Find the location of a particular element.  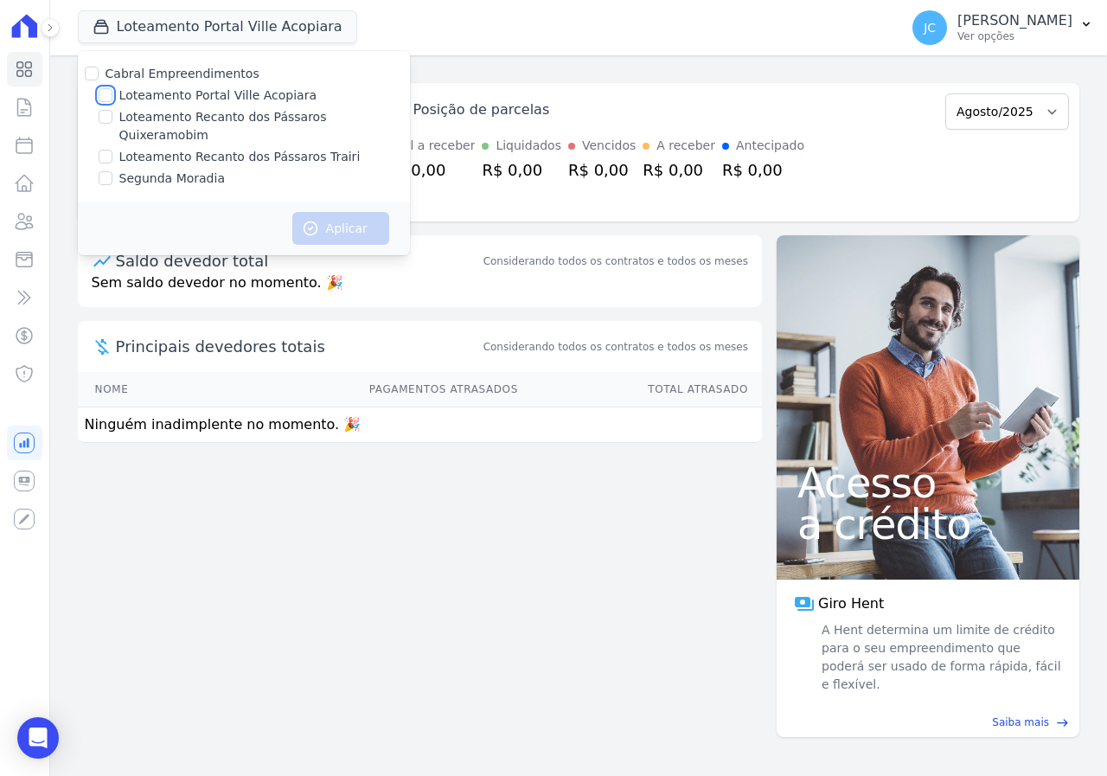

p: Ver opções is located at coordinates (1014, 36).